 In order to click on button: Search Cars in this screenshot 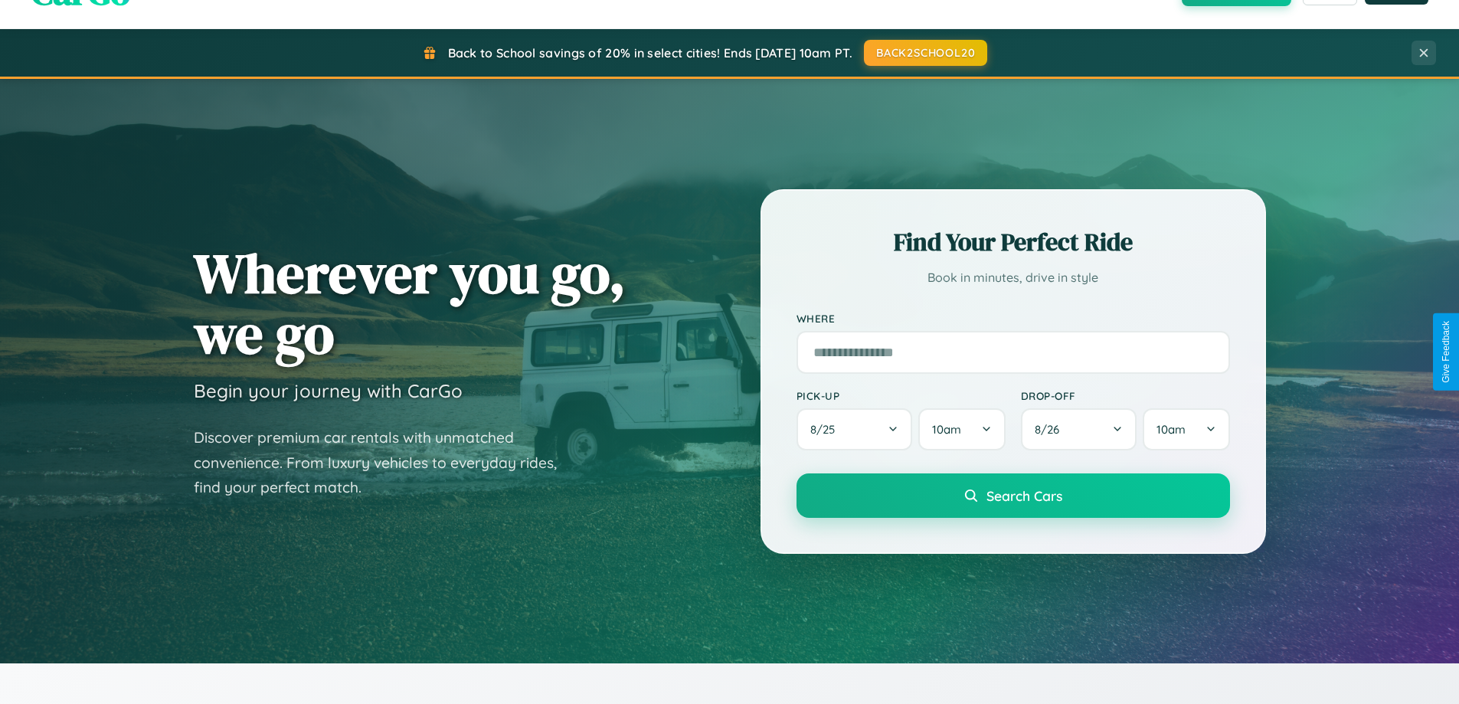, I will do `click(1013, 495)`.